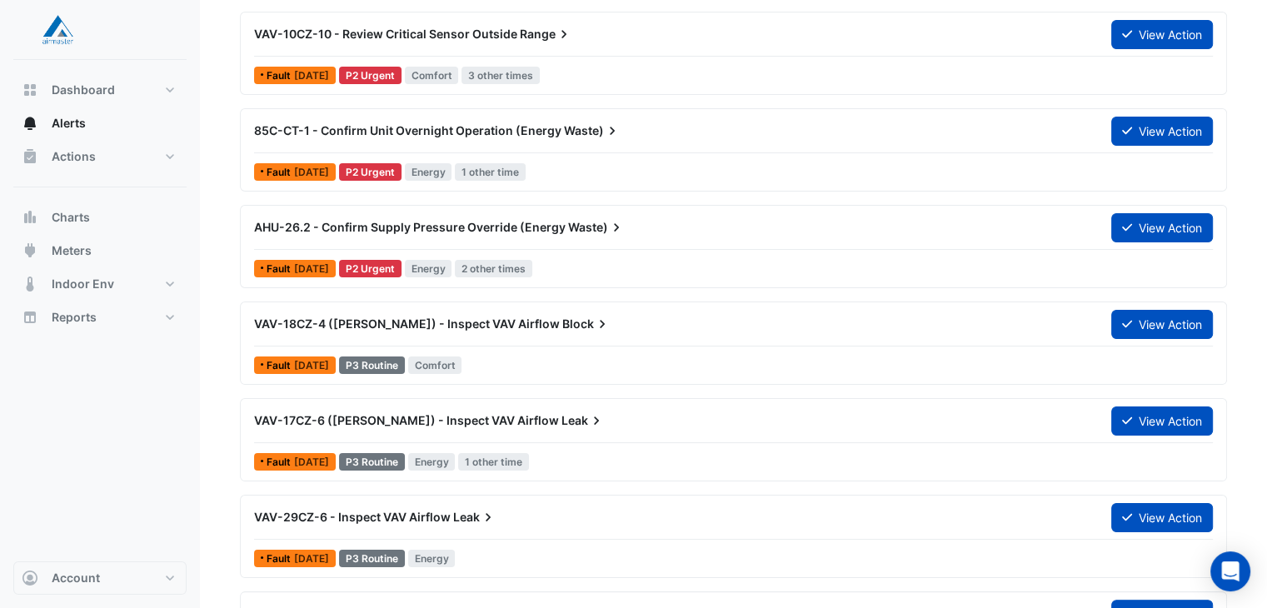  Describe the element at coordinates (76, 578) in the screenshot. I see `span: Account` at that location.